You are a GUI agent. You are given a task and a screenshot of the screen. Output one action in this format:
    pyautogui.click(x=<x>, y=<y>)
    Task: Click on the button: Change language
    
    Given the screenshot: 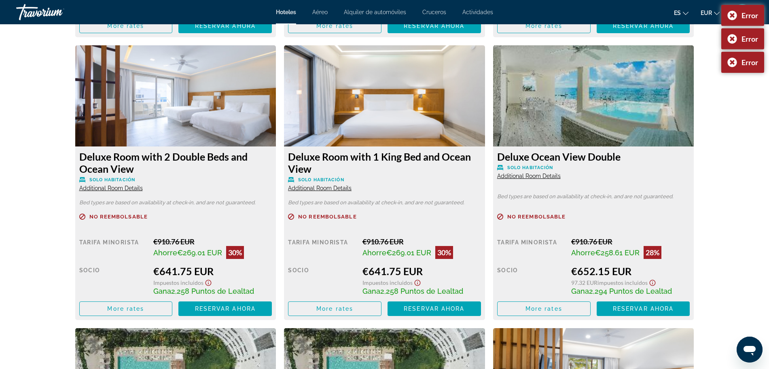 What is the action you would take?
    pyautogui.click(x=681, y=13)
    